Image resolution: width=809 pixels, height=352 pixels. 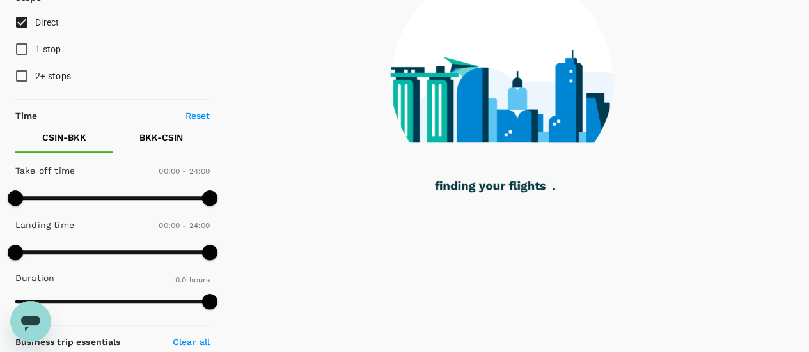 What do you see at coordinates (68, 342) in the screenshot?
I see `strong: Business trip essentials` at bounding box center [68, 342].